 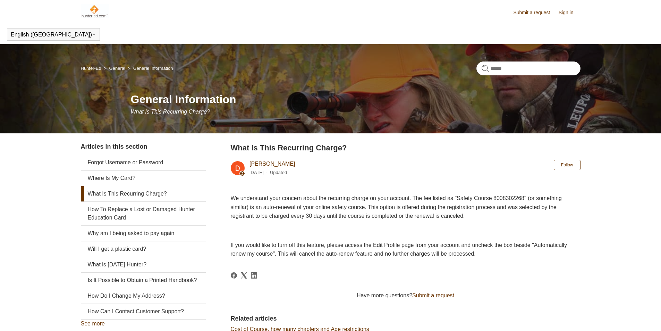 What do you see at coordinates (256, 172) in the screenshot?
I see `time: 03/04/2024, 09:48` at bounding box center [256, 172].